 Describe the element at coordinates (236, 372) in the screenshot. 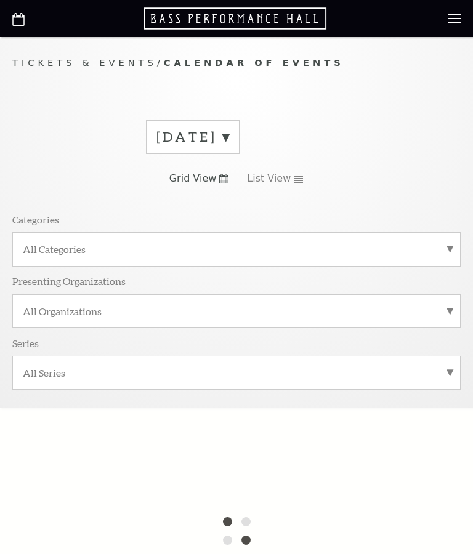

I see `label: All Series` at that location.